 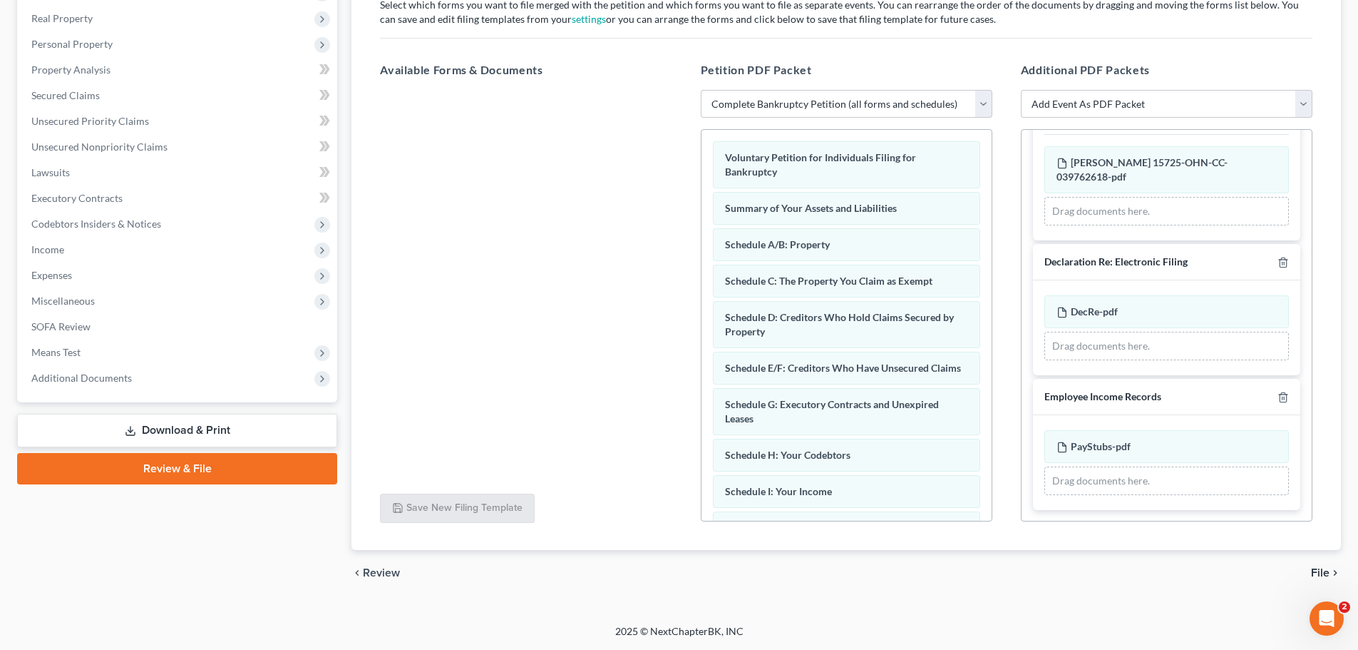 I want to click on span: Lawsuits, so click(x=51, y=172).